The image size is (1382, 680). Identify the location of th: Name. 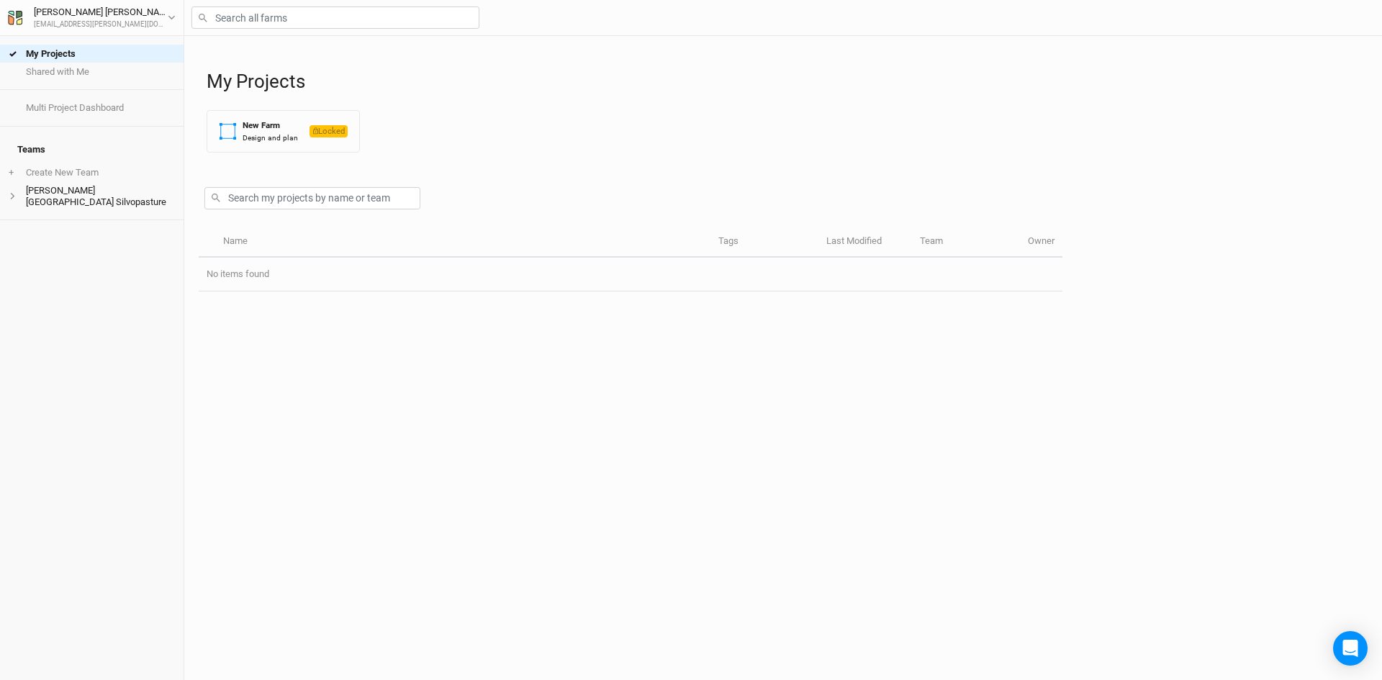
(462, 242).